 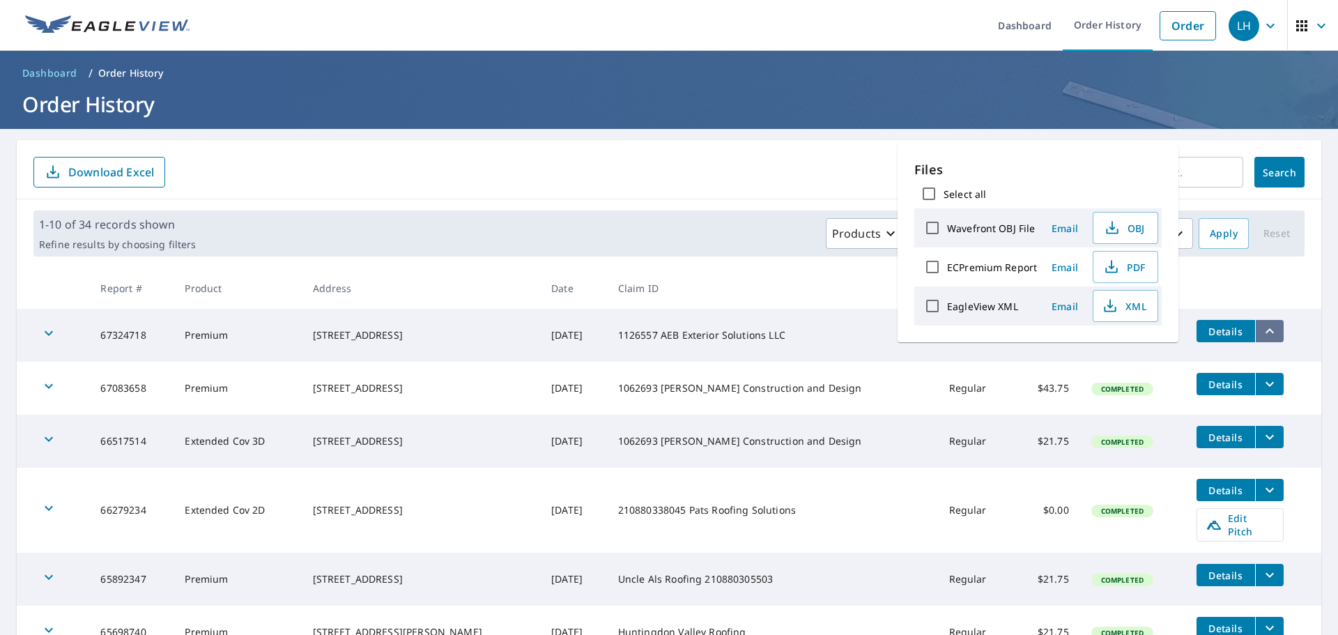 What do you see at coordinates (99, 172) in the screenshot?
I see `button: Download Excel` at bounding box center [99, 172].